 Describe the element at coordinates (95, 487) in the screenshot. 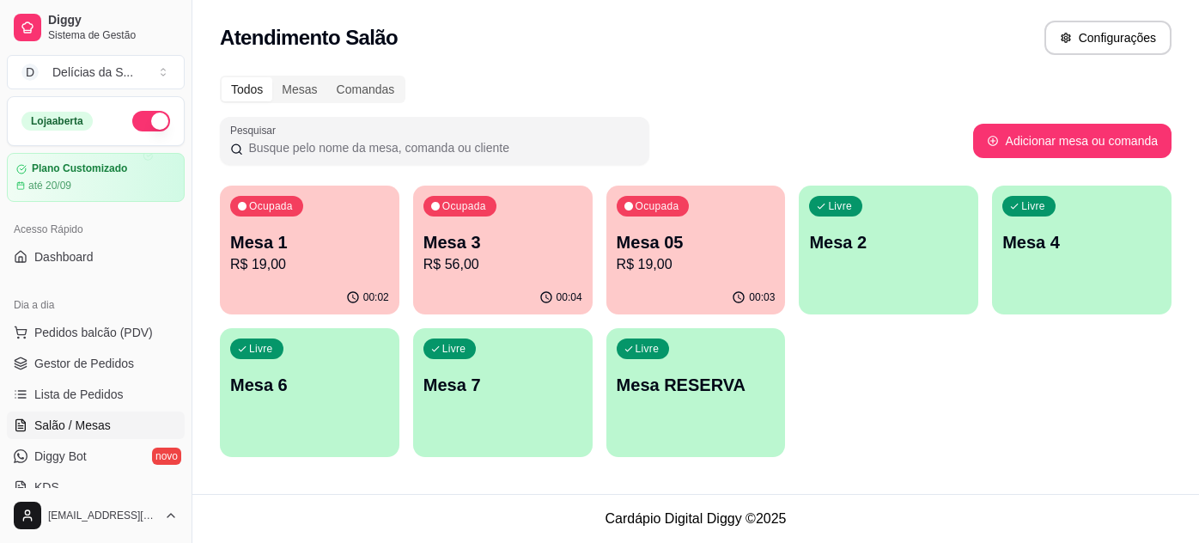

I see `a: KDS` at that location.